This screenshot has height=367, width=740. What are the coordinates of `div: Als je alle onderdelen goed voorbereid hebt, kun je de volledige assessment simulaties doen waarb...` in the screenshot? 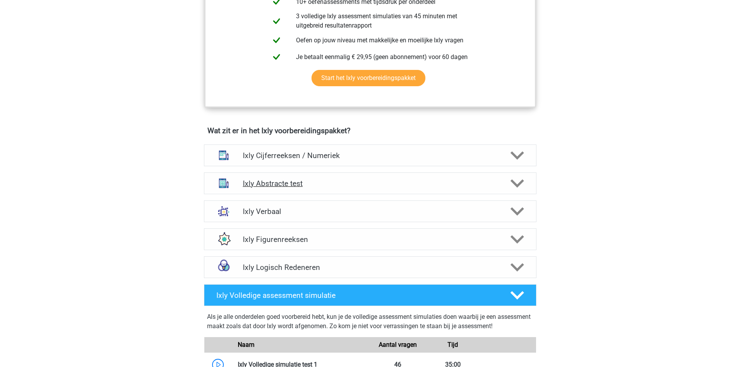 It's located at (370, 323).